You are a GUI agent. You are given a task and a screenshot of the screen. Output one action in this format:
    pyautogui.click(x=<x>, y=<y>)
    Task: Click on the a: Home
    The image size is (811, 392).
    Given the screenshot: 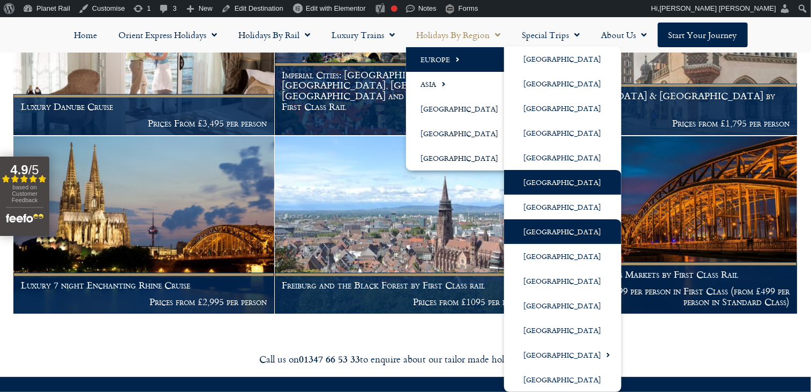 What is the action you would take?
    pyautogui.click(x=86, y=35)
    